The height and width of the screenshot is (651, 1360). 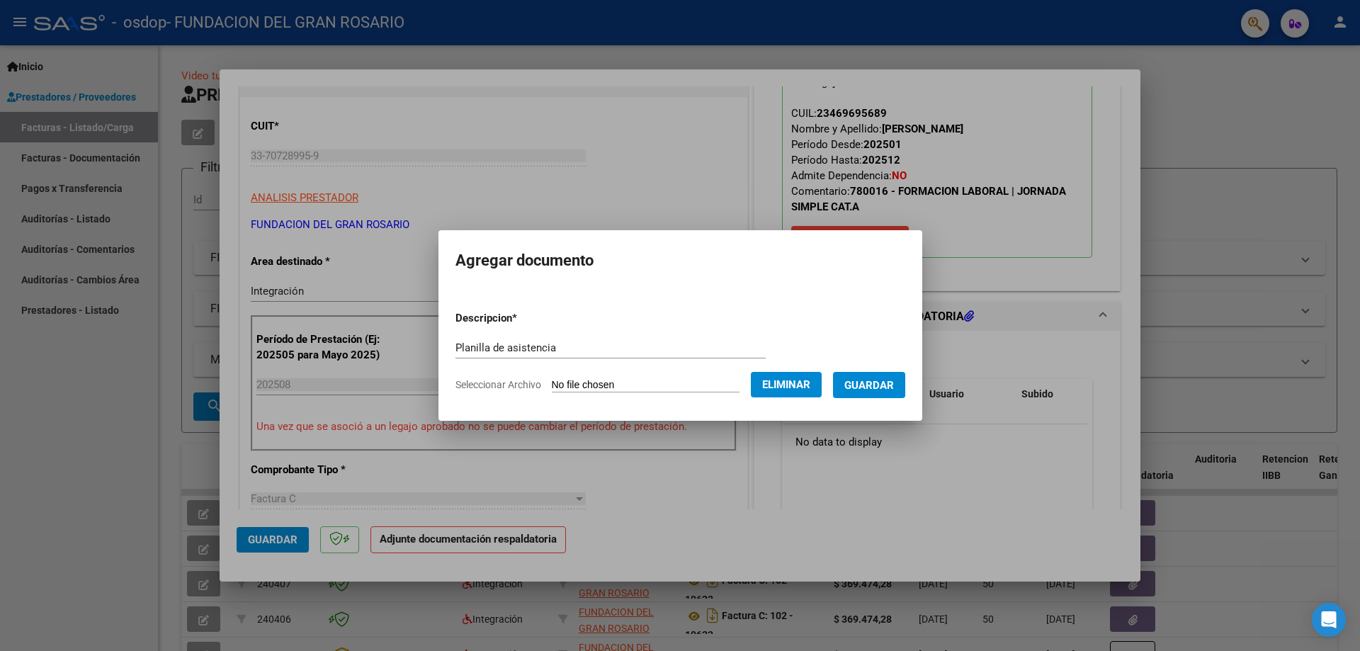 What do you see at coordinates (869, 385) in the screenshot?
I see `span: Guardar` at bounding box center [869, 385].